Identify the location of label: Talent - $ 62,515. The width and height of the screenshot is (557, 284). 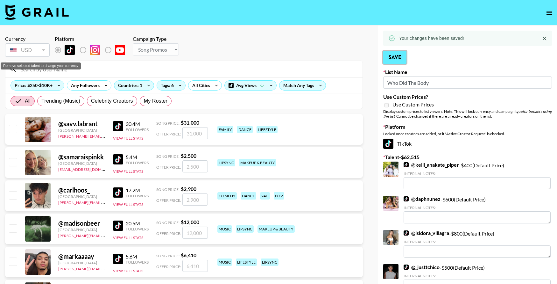
(468, 157).